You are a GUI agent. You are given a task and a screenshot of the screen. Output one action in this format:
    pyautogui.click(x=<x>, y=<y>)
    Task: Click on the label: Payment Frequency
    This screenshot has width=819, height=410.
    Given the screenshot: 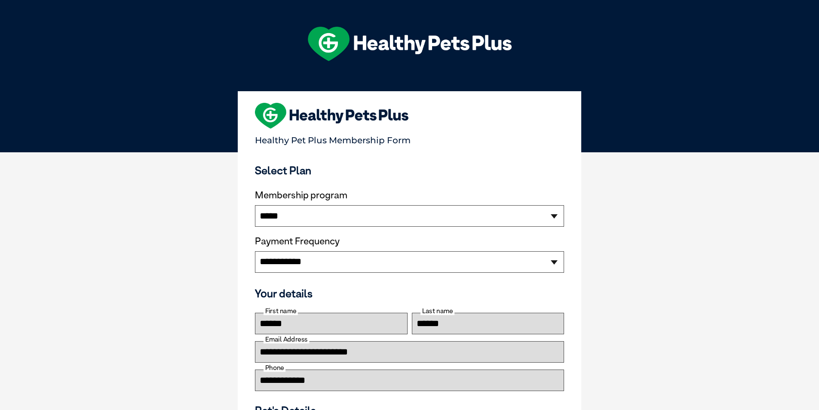 What is the action you would take?
    pyautogui.click(x=297, y=241)
    